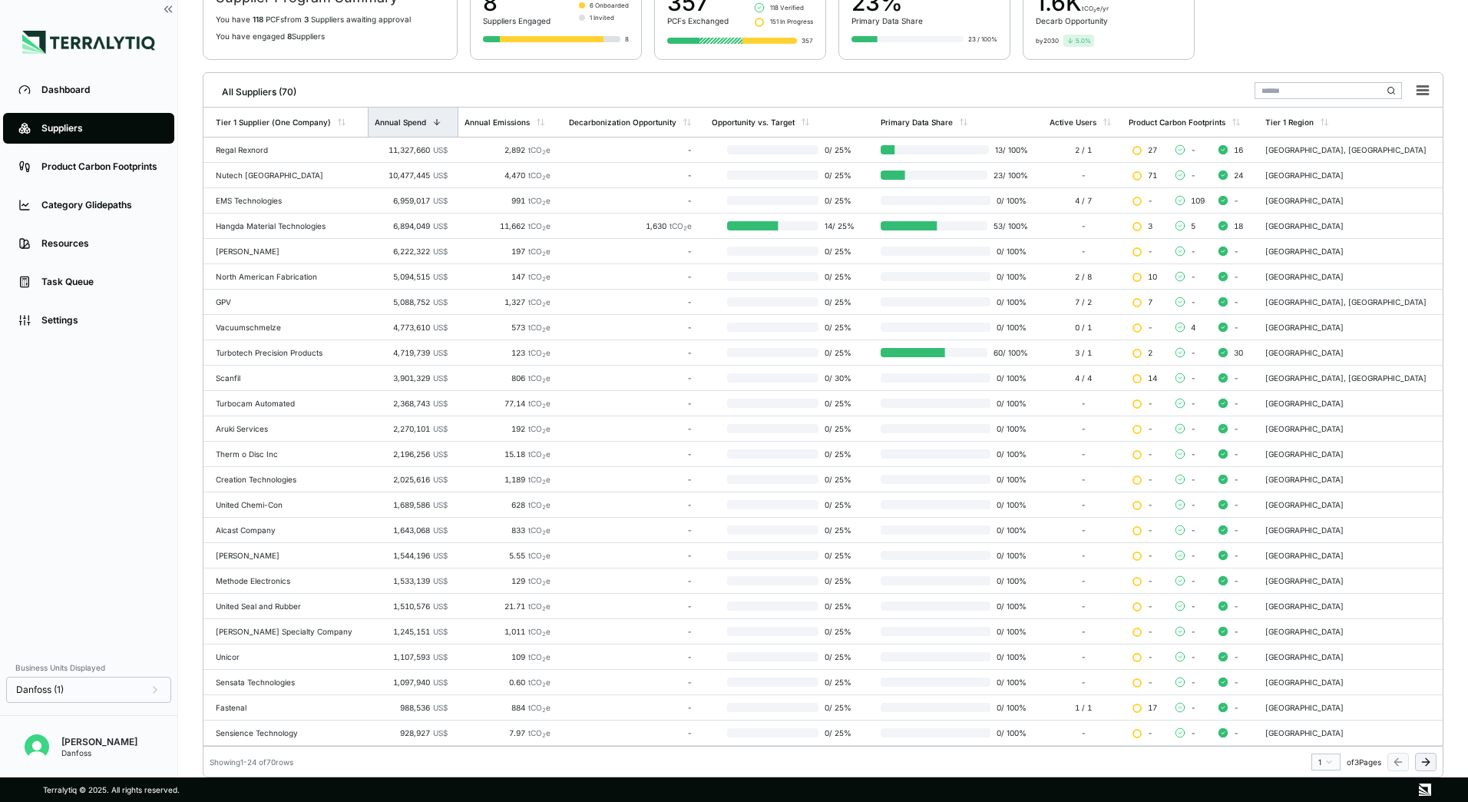 Image resolution: width=1468 pixels, height=802 pixels. I want to click on div: by 2030, so click(1048, 41).